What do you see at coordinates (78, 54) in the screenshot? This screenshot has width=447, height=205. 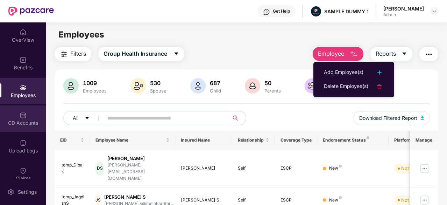 I see `span: Filters` at bounding box center [78, 54].